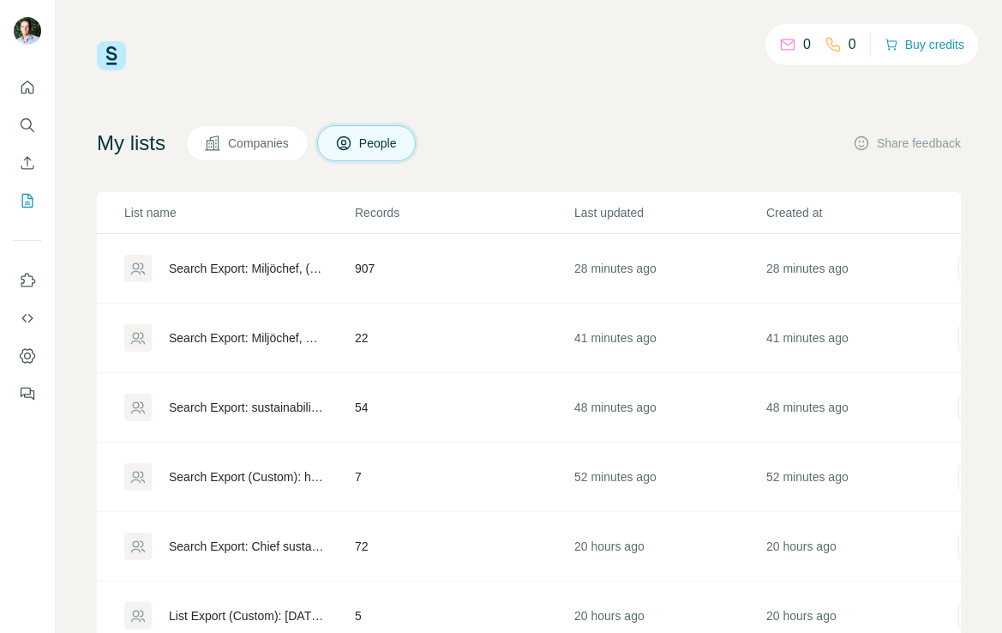 The width and height of the screenshot is (1002, 633). I want to click on td: 22, so click(464, 338).